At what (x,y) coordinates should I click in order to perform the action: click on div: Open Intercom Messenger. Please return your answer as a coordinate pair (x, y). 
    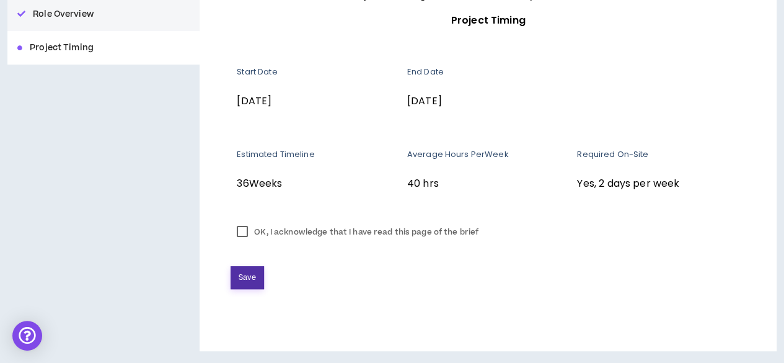
    Looking at the image, I should click on (27, 335).